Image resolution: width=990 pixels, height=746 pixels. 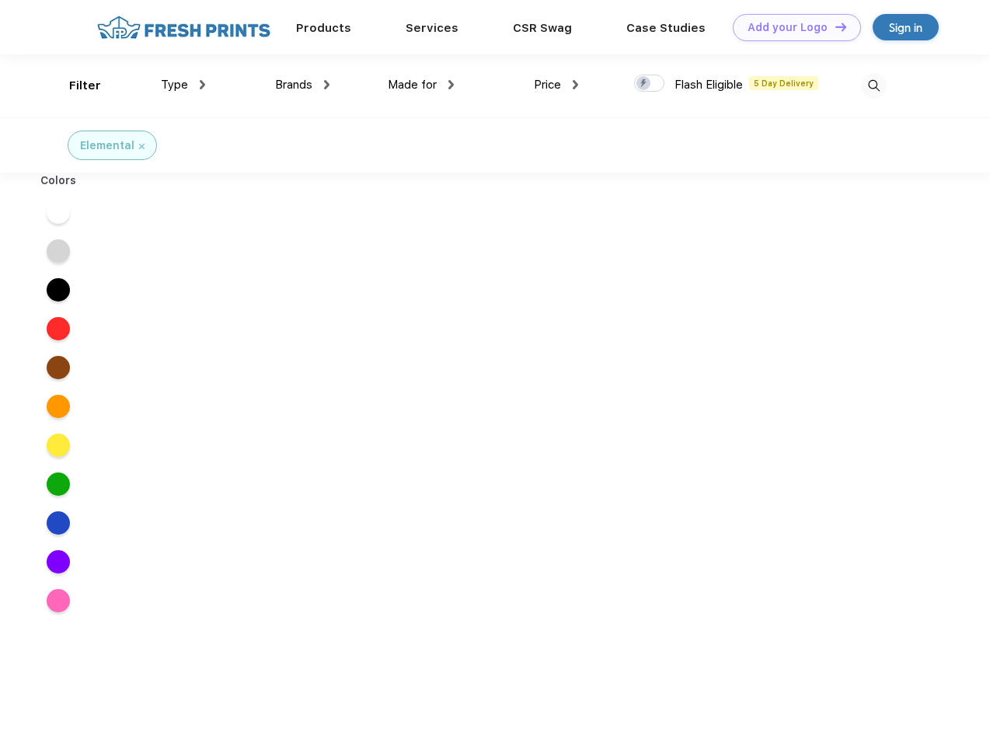 I want to click on span: Brands, so click(x=294, y=85).